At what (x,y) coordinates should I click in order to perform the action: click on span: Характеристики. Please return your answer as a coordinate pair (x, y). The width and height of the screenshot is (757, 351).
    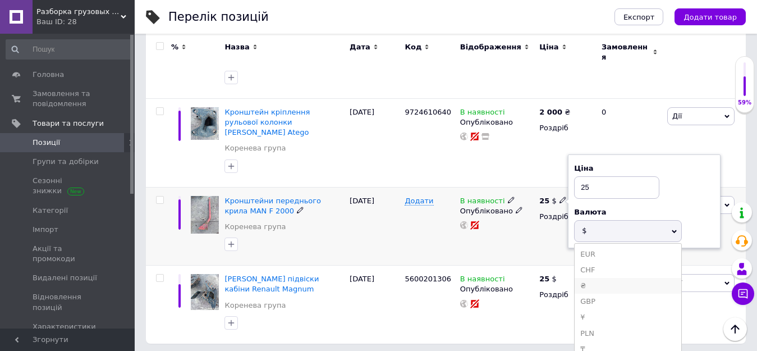
    Looking at the image, I should click on (64, 327).